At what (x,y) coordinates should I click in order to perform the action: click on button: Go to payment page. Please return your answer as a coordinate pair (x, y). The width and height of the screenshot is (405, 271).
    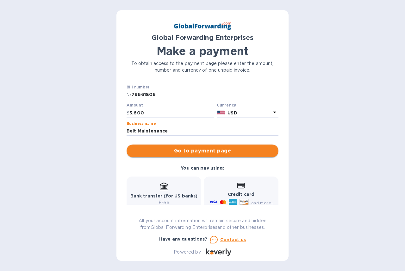
    Looking at the image, I should click on (203, 151).